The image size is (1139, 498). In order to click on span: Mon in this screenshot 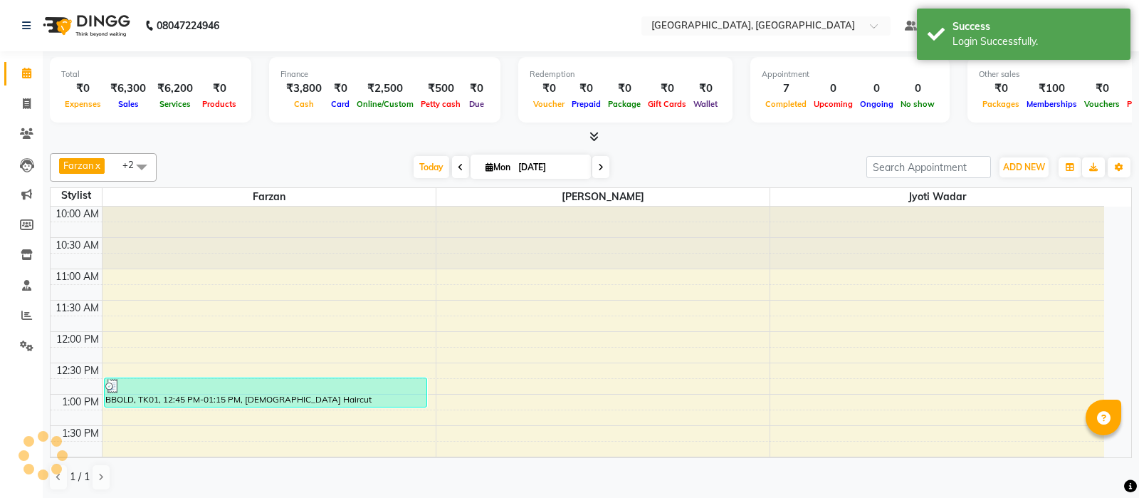, I will do `click(498, 167)`.